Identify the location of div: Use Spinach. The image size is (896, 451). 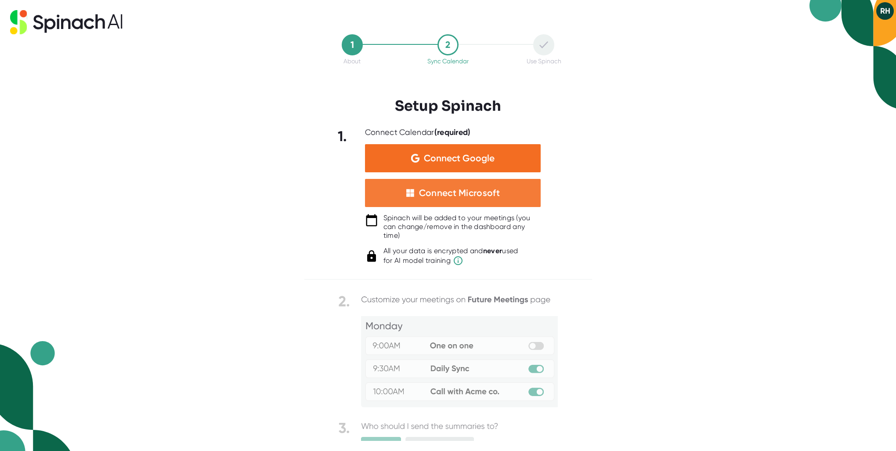
(544, 61).